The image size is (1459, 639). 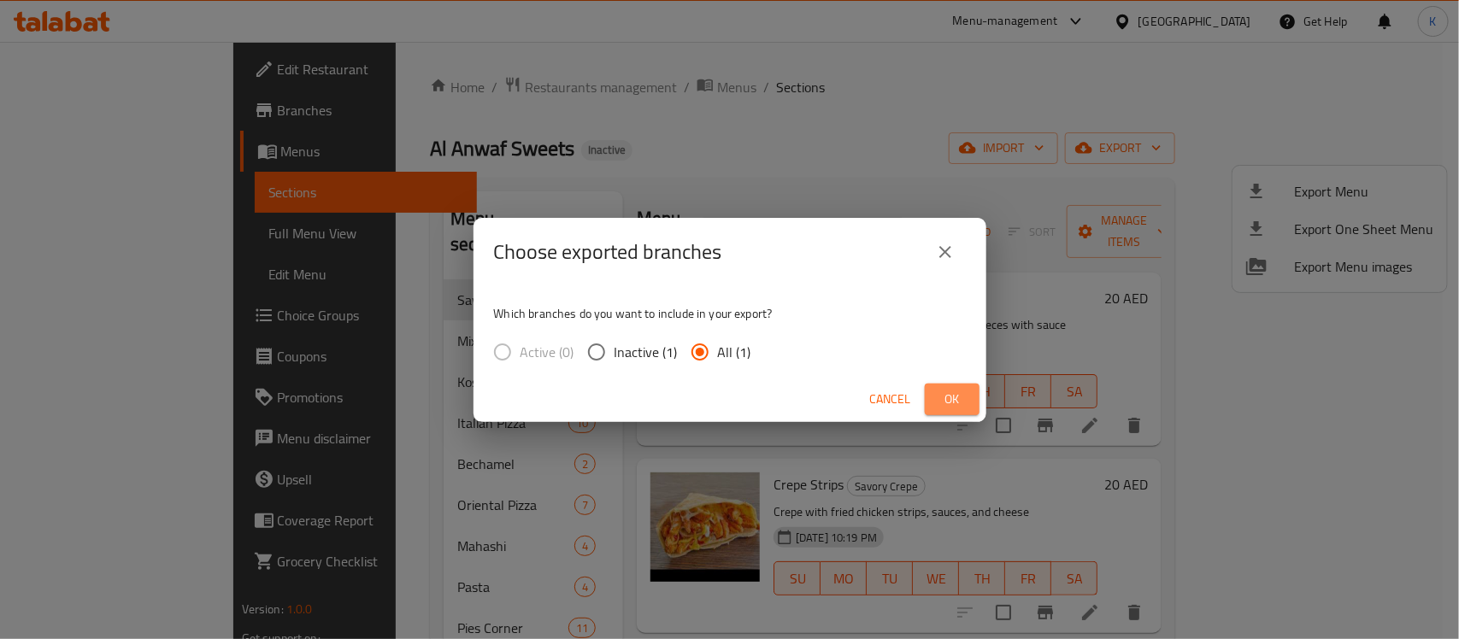 What do you see at coordinates (730, 314) in the screenshot?
I see `p: Which branches do you want to include in your export?` at bounding box center [730, 314].